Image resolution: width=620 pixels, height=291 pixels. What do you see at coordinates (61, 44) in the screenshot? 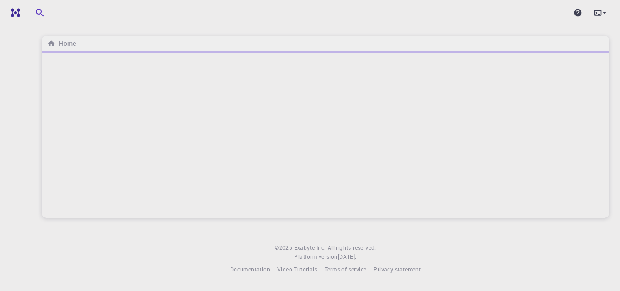
I see `nav: breadcrumb` at bounding box center [61, 44].